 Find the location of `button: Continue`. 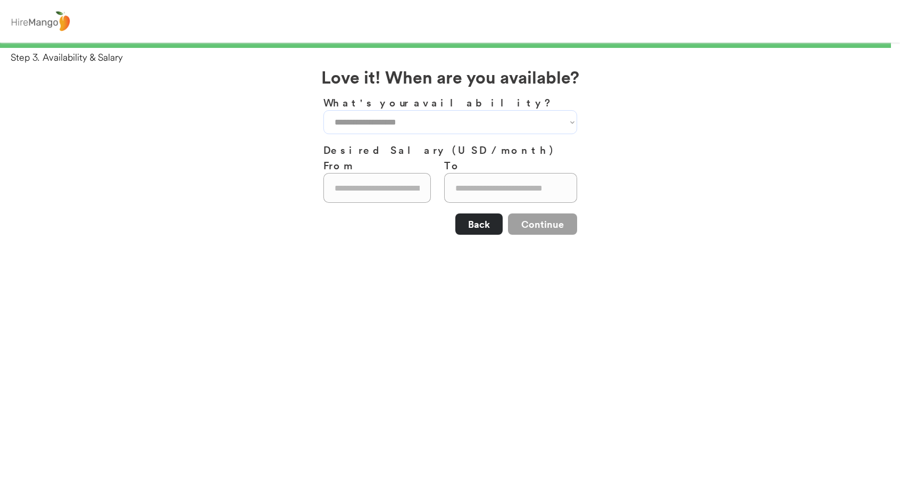

button: Continue is located at coordinates (543, 224).